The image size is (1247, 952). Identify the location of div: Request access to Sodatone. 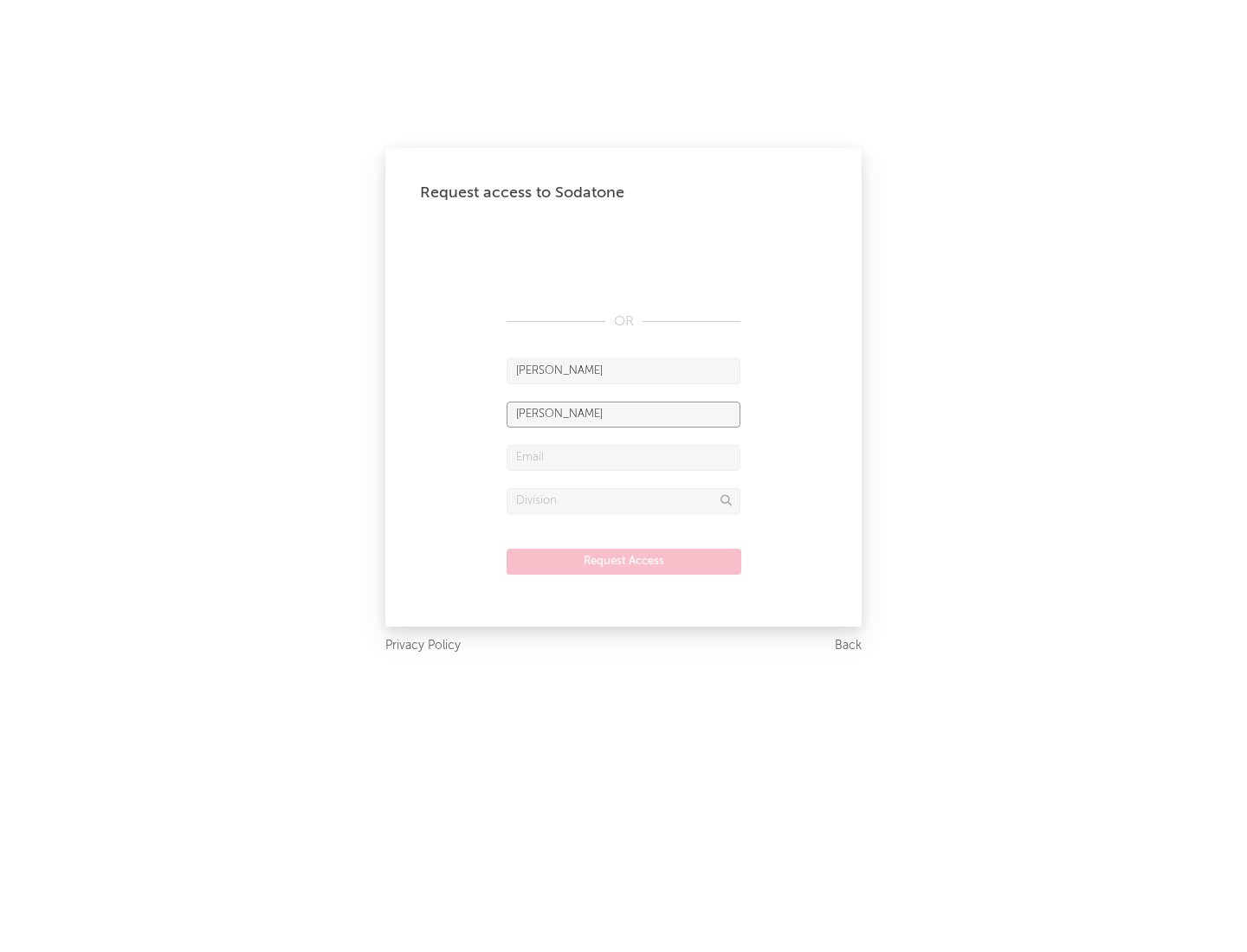
(624, 193).